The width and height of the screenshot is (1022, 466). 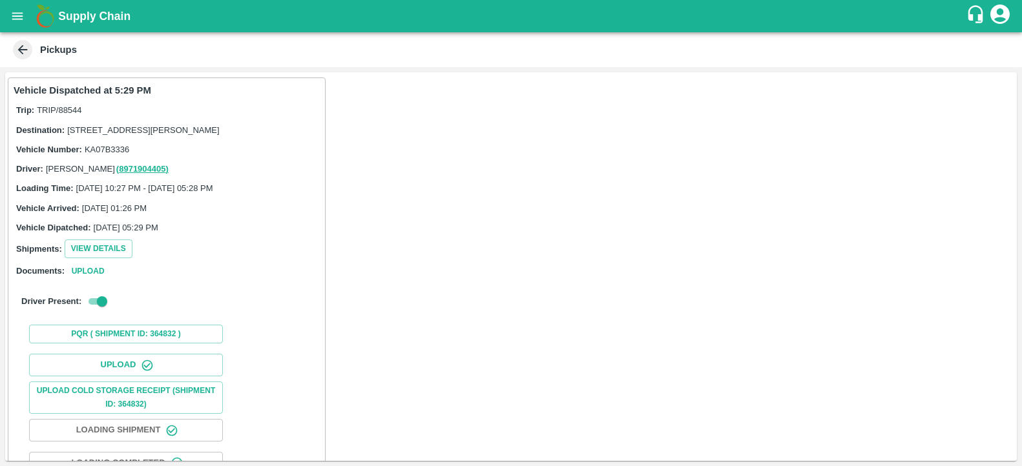 What do you see at coordinates (40, 271) in the screenshot?
I see `label: Documents:` at bounding box center [40, 271].